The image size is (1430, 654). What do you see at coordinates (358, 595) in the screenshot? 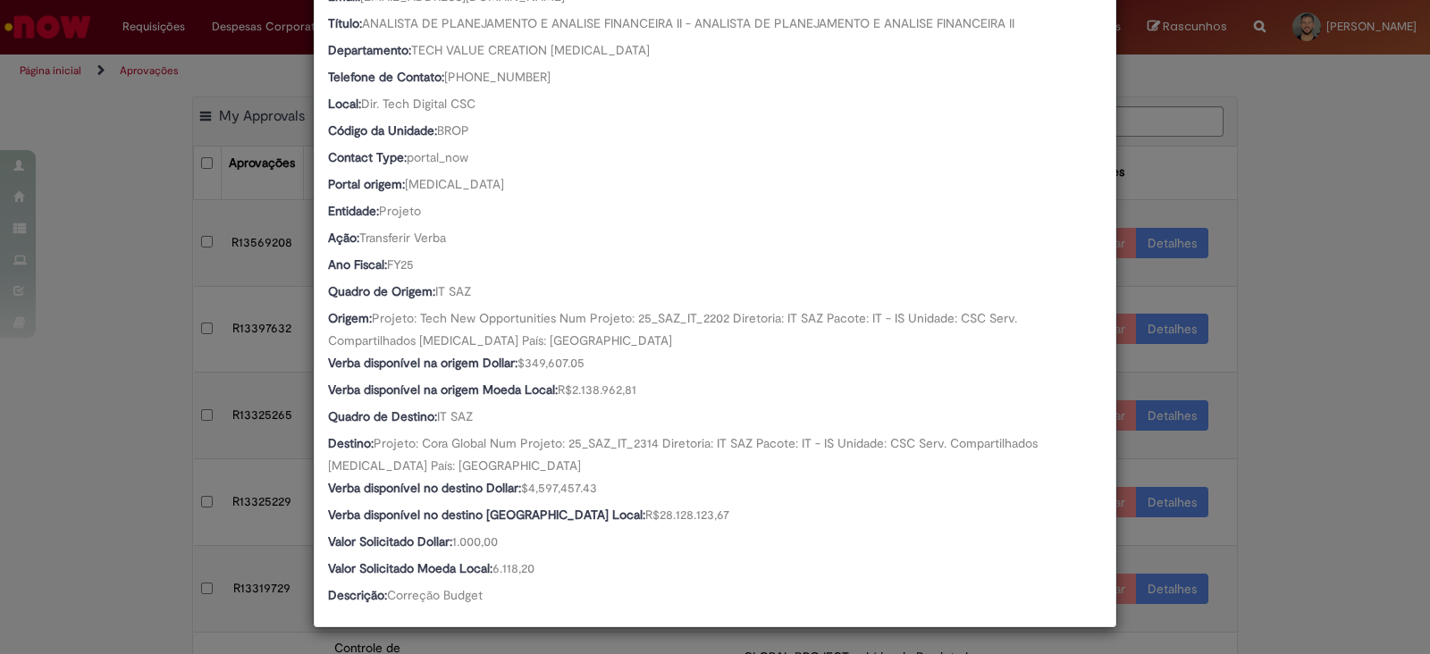
I see `b: Descrição:` at bounding box center [358, 595].